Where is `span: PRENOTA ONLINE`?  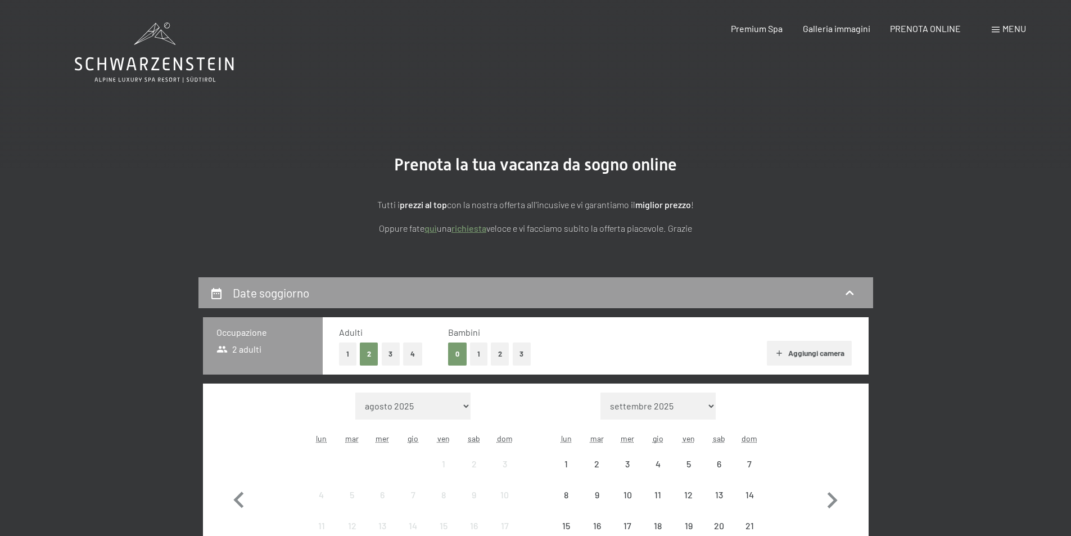 span: PRENOTA ONLINE is located at coordinates (926, 28).